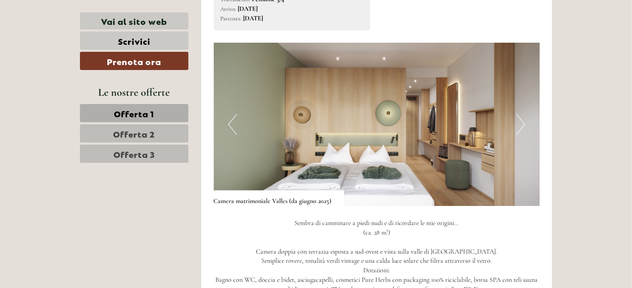 The image size is (632, 288). What do you see at coordinates (377, 124) in the screenshot?
I see `img: image` at bounding box center [377, 124].